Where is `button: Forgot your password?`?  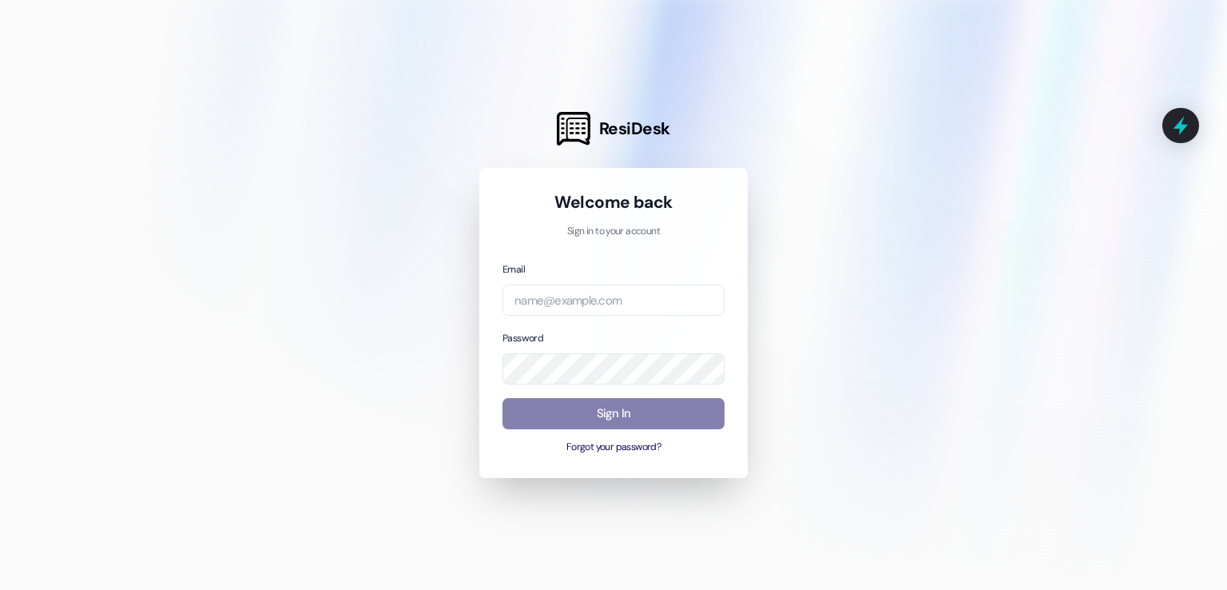
button: Forgot your password? is located at coordinates (614, 448).